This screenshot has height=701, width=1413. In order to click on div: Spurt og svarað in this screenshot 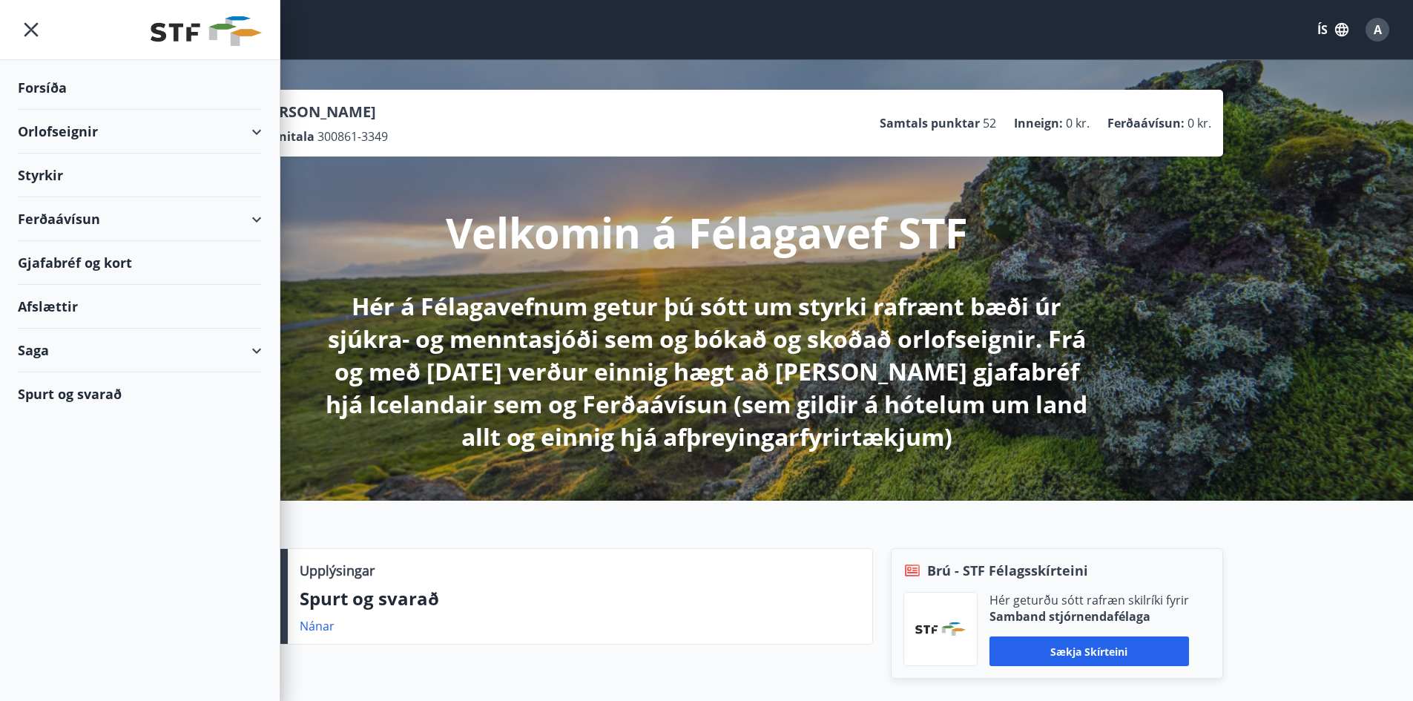, I will do `click(139, 394)`.